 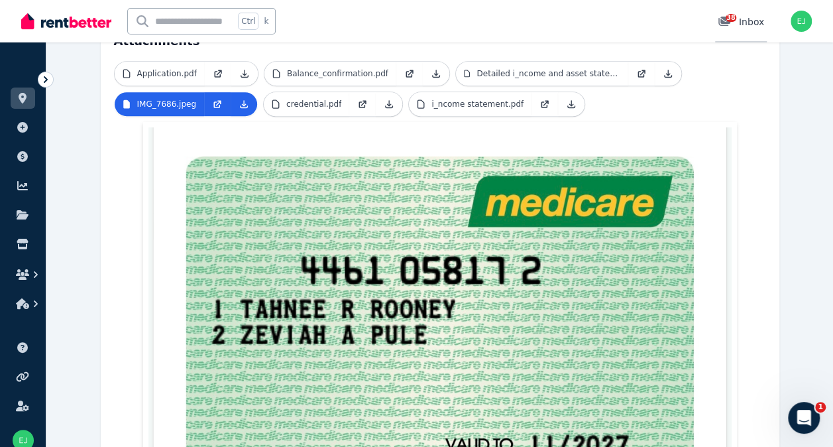 I want to click on p: Application.pdf, so click(x=167, y=74).